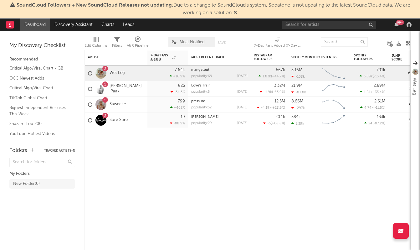 This screenshot has width=420, height=250. I want to click on div: popularity: 52, so click(201, 107).